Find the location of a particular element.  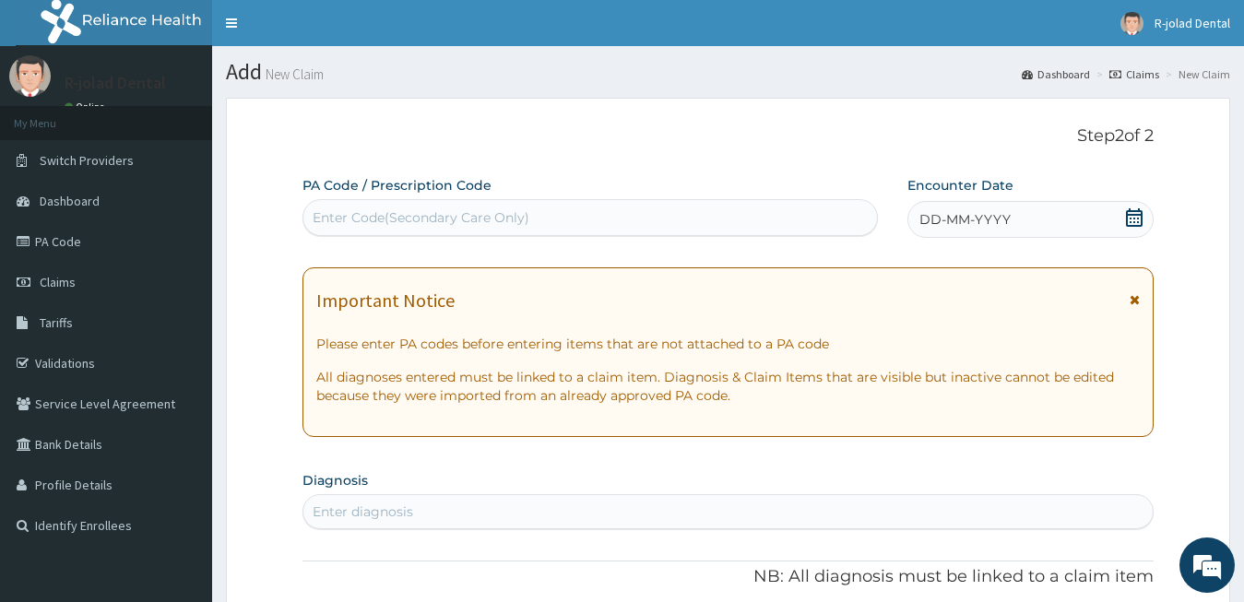

textarea: Type your message and hit 'Enter' is located at coordinates (180, 436).